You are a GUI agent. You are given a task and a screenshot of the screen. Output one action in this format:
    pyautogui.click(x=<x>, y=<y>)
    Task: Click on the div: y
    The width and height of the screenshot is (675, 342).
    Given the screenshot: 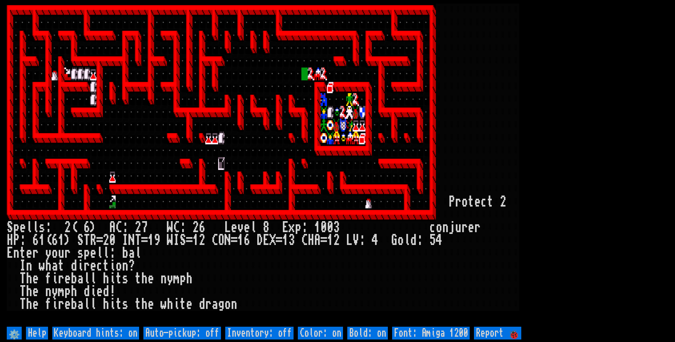 What is the action you would take?
    pyautogui.click(x=48, y=253)
    